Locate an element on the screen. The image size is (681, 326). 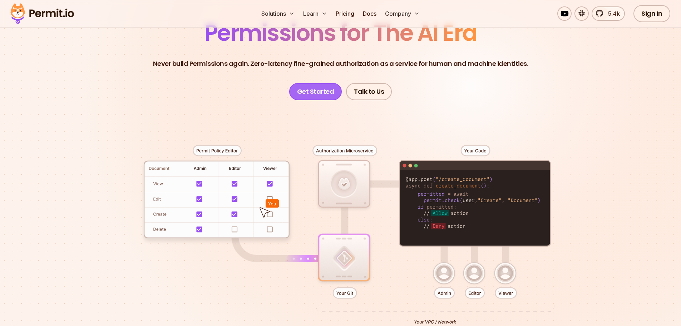
span: 5.4k is located at coordinates (612, 14).